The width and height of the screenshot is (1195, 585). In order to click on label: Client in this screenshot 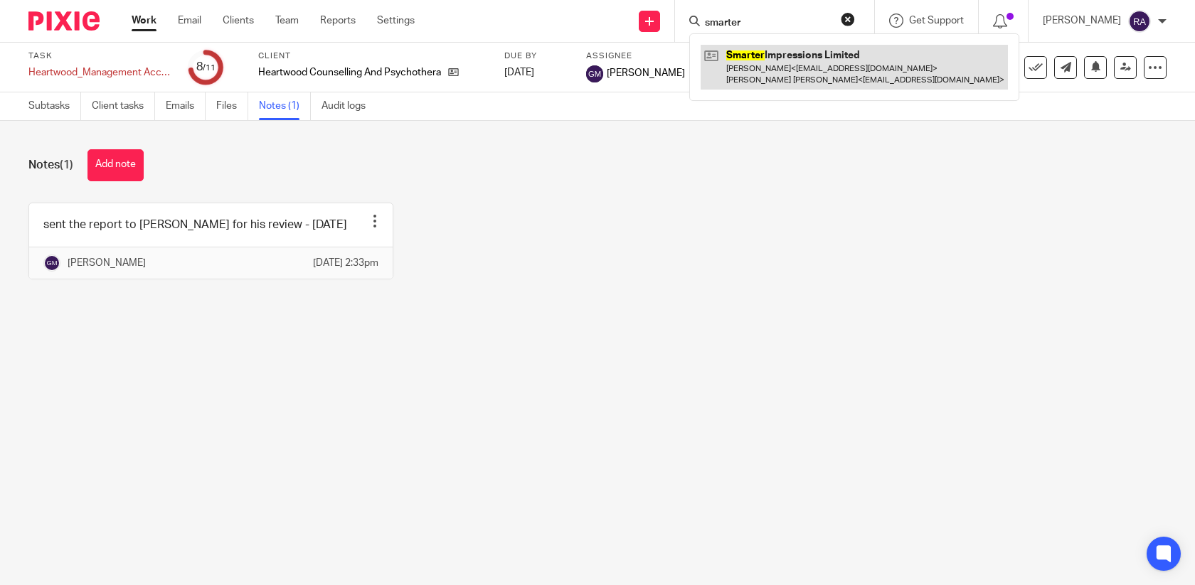, I will do `click(372, 56)`.